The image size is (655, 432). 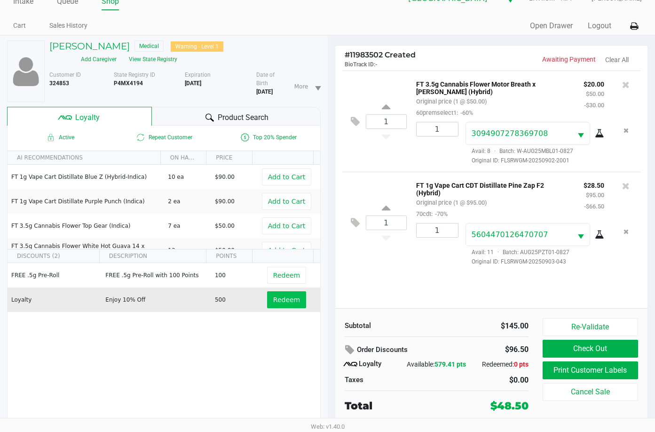 What do you see at coordinates (84, 158) in the screenshot?
I see `th: AI RECOMMENDATIONS` at bounding box center [84, 158].